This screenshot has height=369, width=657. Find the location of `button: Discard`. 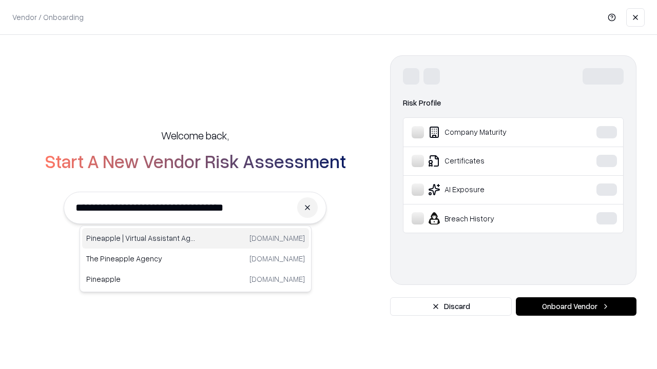

button: Discard is located at coordinates (451, 307).